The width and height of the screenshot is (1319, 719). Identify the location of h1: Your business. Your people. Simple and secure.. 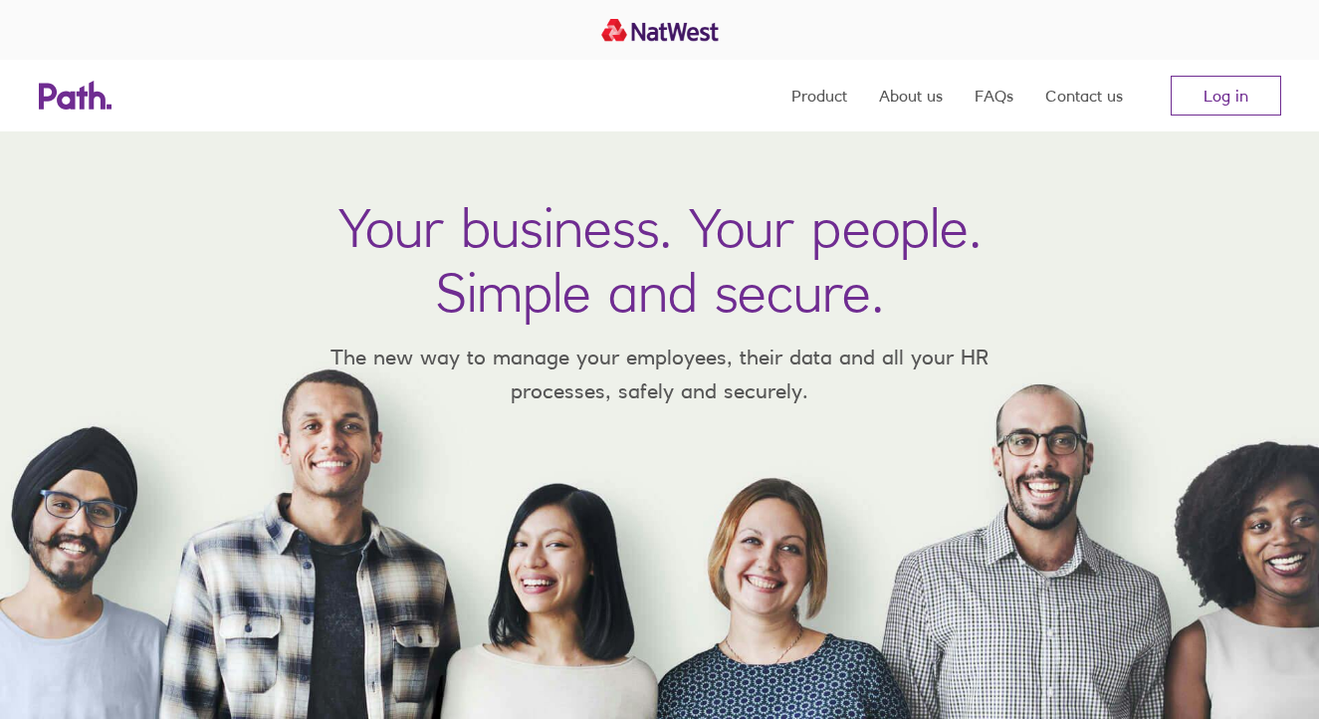
(660, 260).